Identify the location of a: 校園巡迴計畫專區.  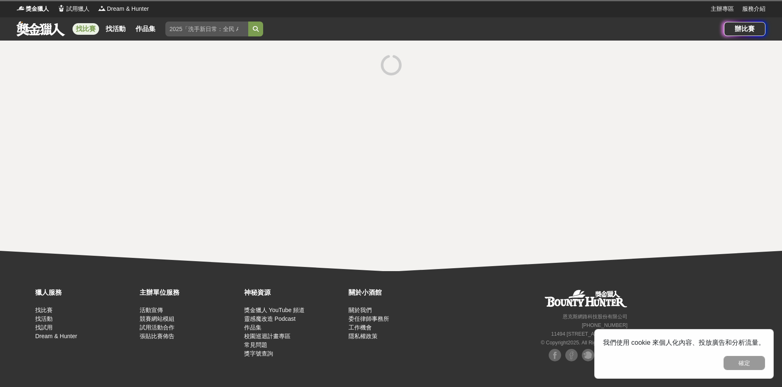
(267, 336).